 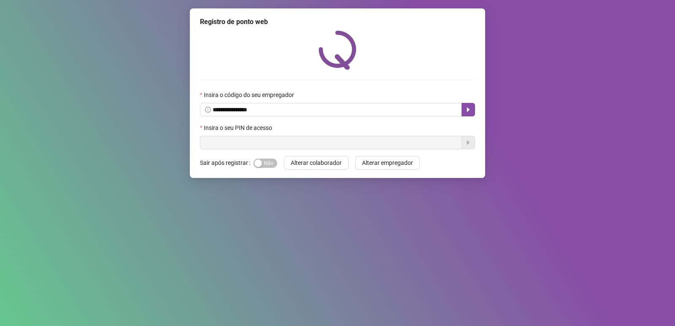 What do you see at coordinates (208, 110) in the screenshot?
I see `span: info-circle` at bounding box center [208, 110].